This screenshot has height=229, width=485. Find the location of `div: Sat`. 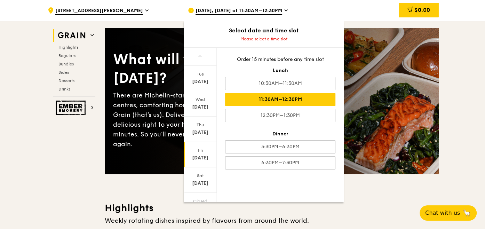

div: Sat is located at coordinates (200, 176).